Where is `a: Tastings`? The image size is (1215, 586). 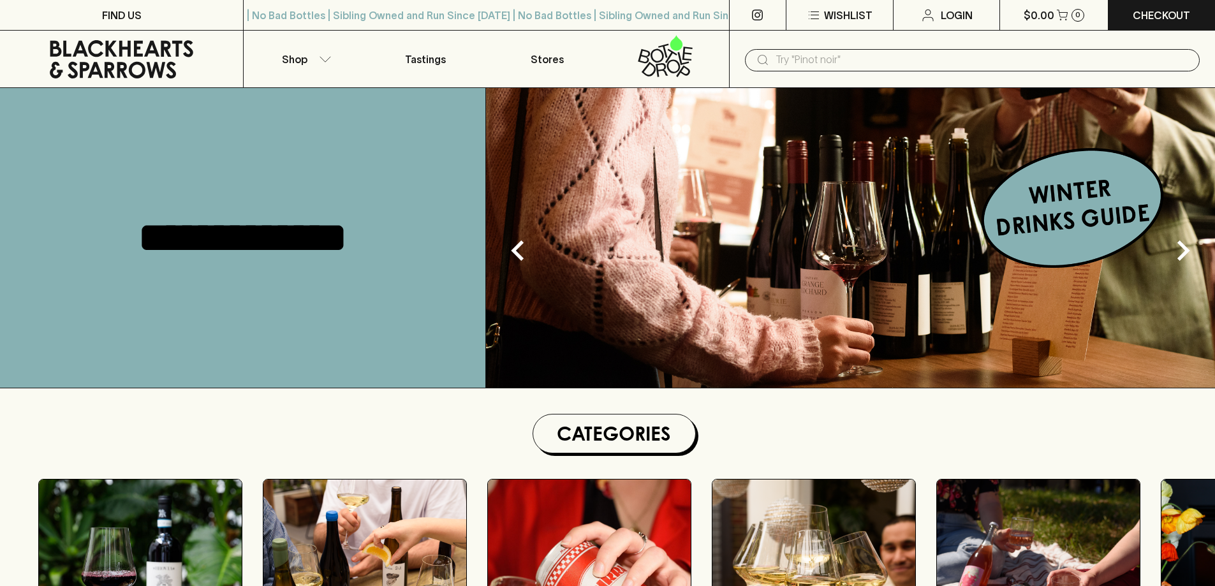
a: Tastings is located at coordinates (425, 59).